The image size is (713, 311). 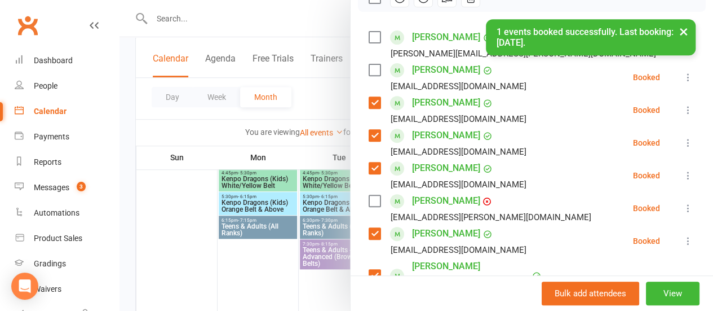 I want to click on div: Dashboard, so click(x=53, y=60).